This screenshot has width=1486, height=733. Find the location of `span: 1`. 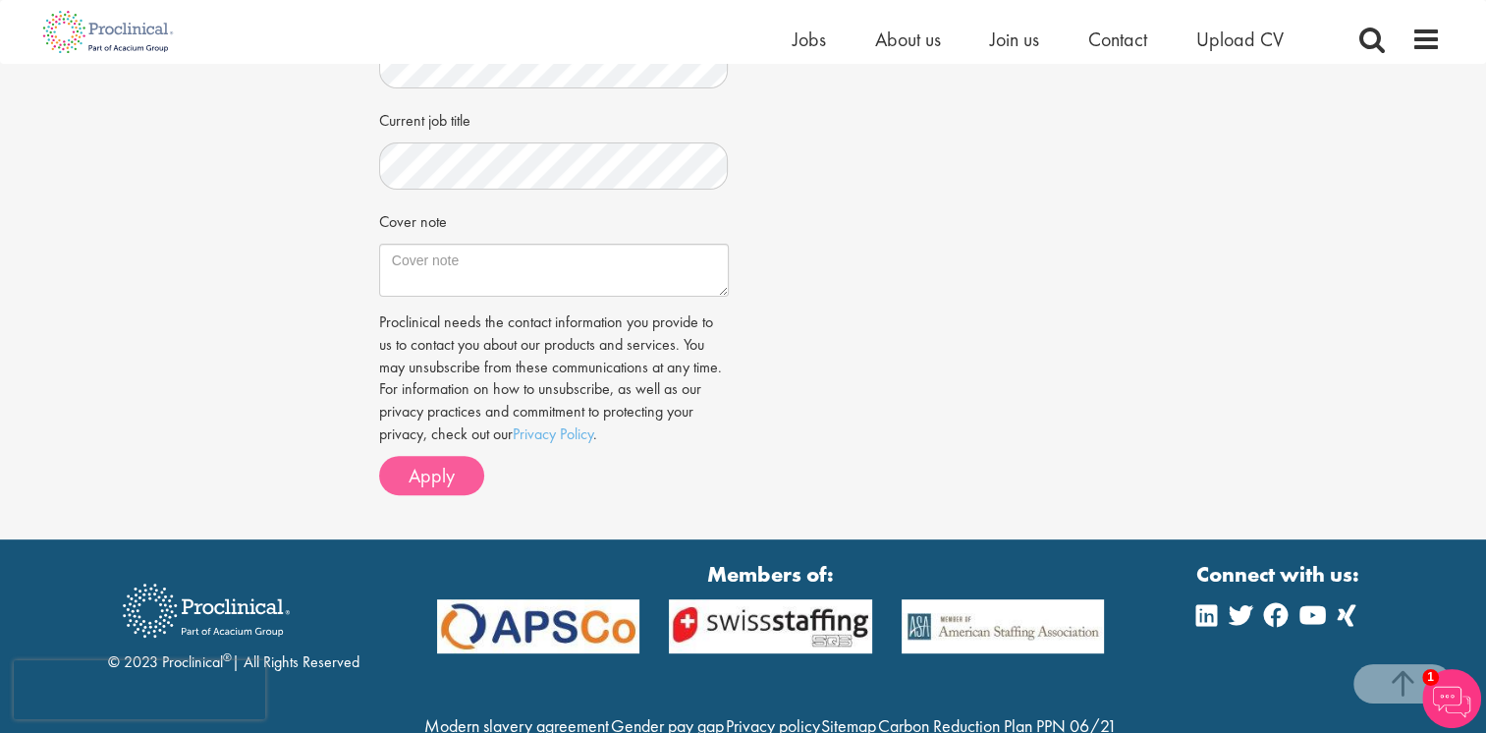

span: 1 is located at coordinates (1430, 677).